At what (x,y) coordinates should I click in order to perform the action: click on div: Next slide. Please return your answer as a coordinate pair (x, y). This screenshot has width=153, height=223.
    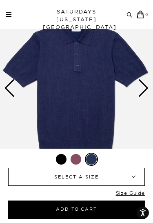
    Looking at the image, I should click on (143, 88).